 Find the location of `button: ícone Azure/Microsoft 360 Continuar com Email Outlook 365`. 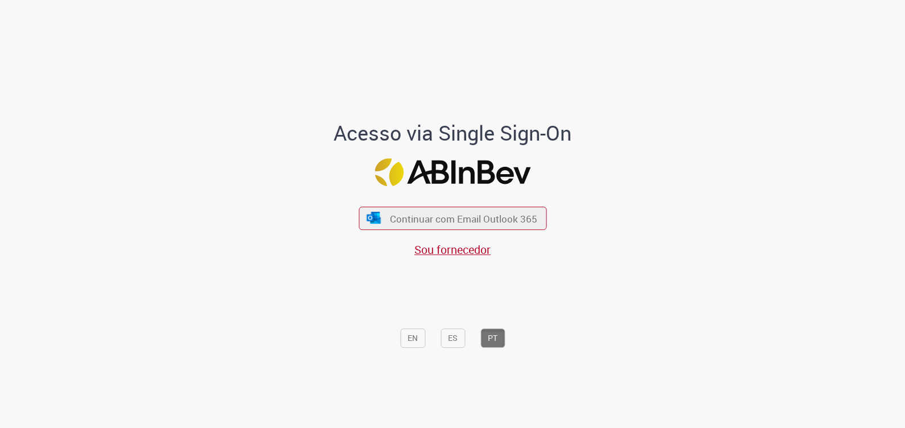

button: ícone Azure/Microsoft 360 Continuar com Email Outlook 365 is located at coordinates (452, 218).